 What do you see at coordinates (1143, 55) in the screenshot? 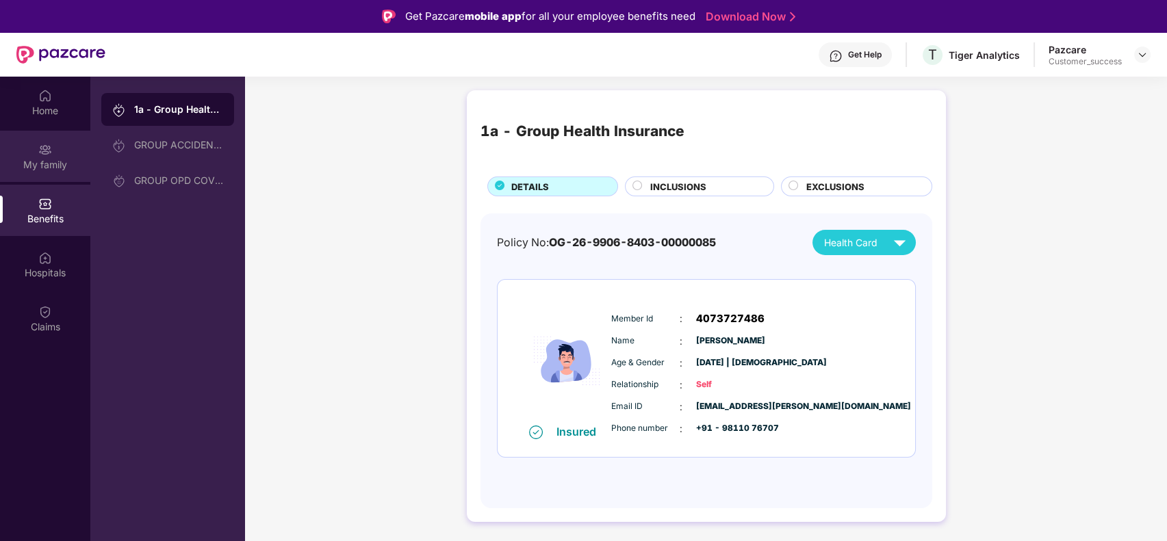
I see `img: svg+xml;base64,PHN2ZyBpZD0iRHJvcGRvd24tMzJ4MzIiIHhtbG5zPSJodHRwOi8vd3d3LnczLm9yZy8yMDAwL3N2ZyIgd2...` at bounding box center [1143, 55].